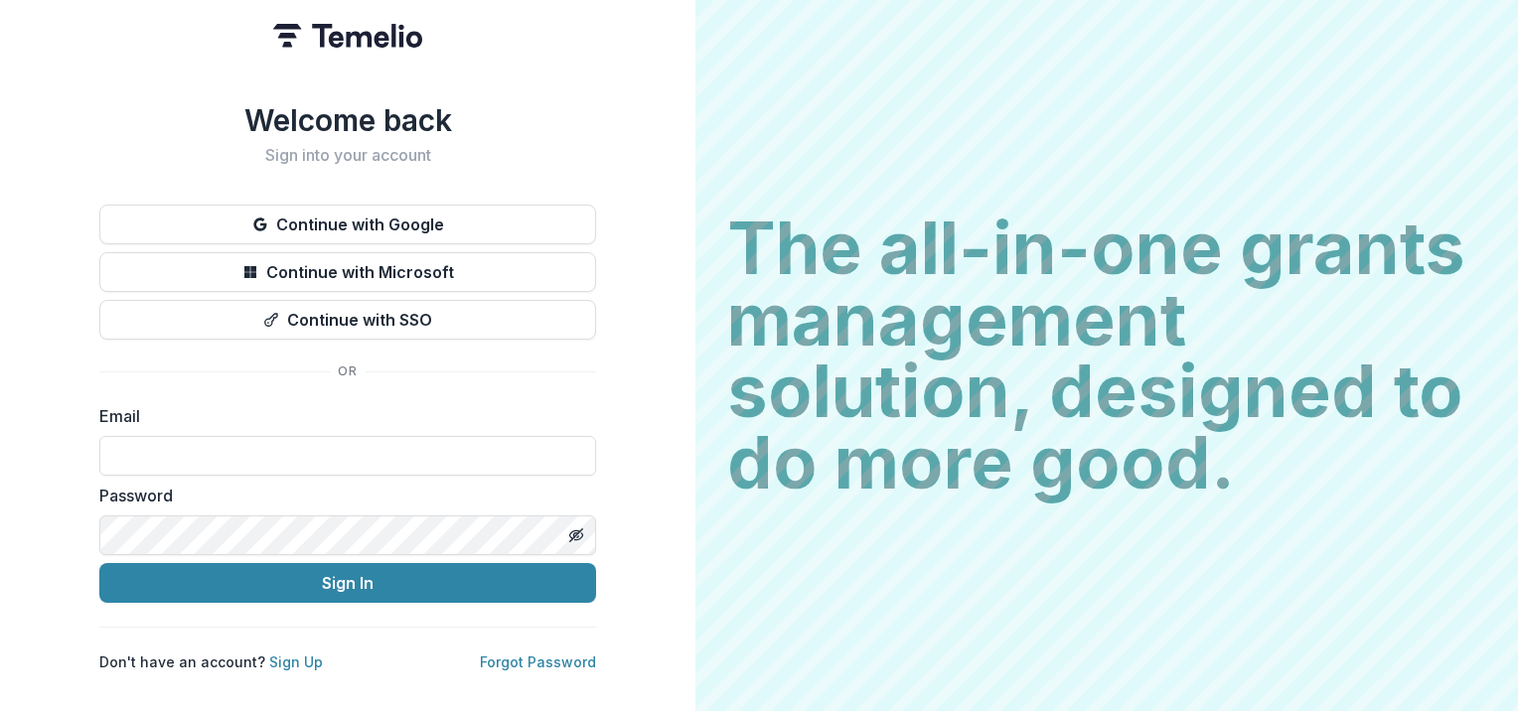 This screenshot has width=1518, height=711. I want to click on button: Continue with SSO, so click(348, 320).